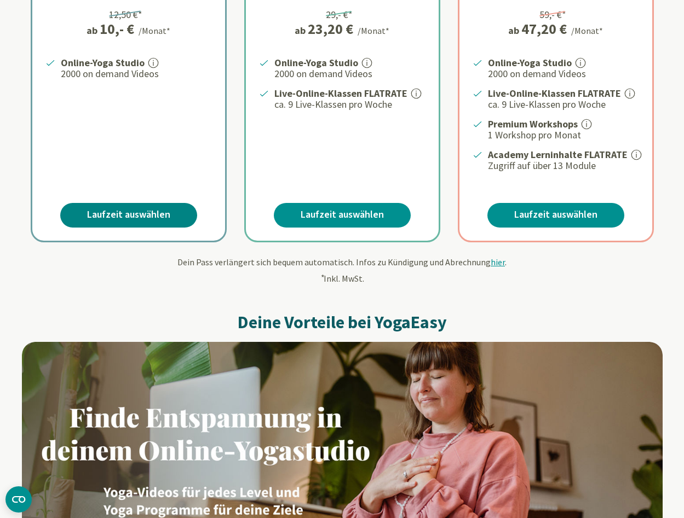 The height and width of the screenshot is (518, 684). I want to click on div: 59,- €*, so click(552, 14).